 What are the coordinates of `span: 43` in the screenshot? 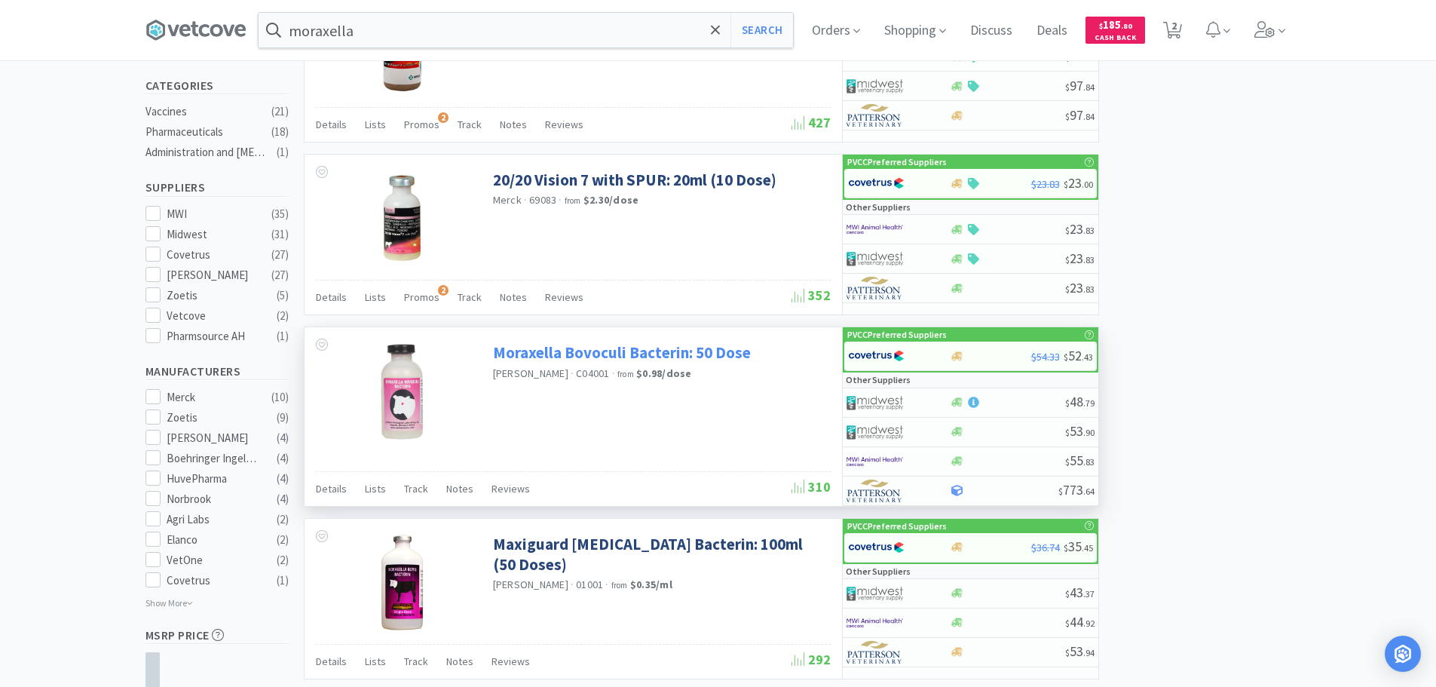 It's located at (1080, 592).